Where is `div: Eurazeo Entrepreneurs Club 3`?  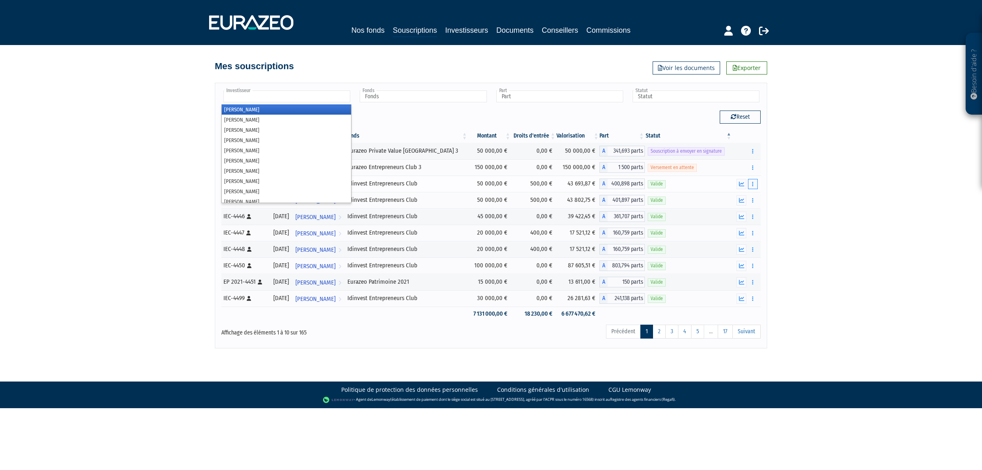
div: Eurazeo Entrepreneurs Club 3 is located at coordinates (406, 167).